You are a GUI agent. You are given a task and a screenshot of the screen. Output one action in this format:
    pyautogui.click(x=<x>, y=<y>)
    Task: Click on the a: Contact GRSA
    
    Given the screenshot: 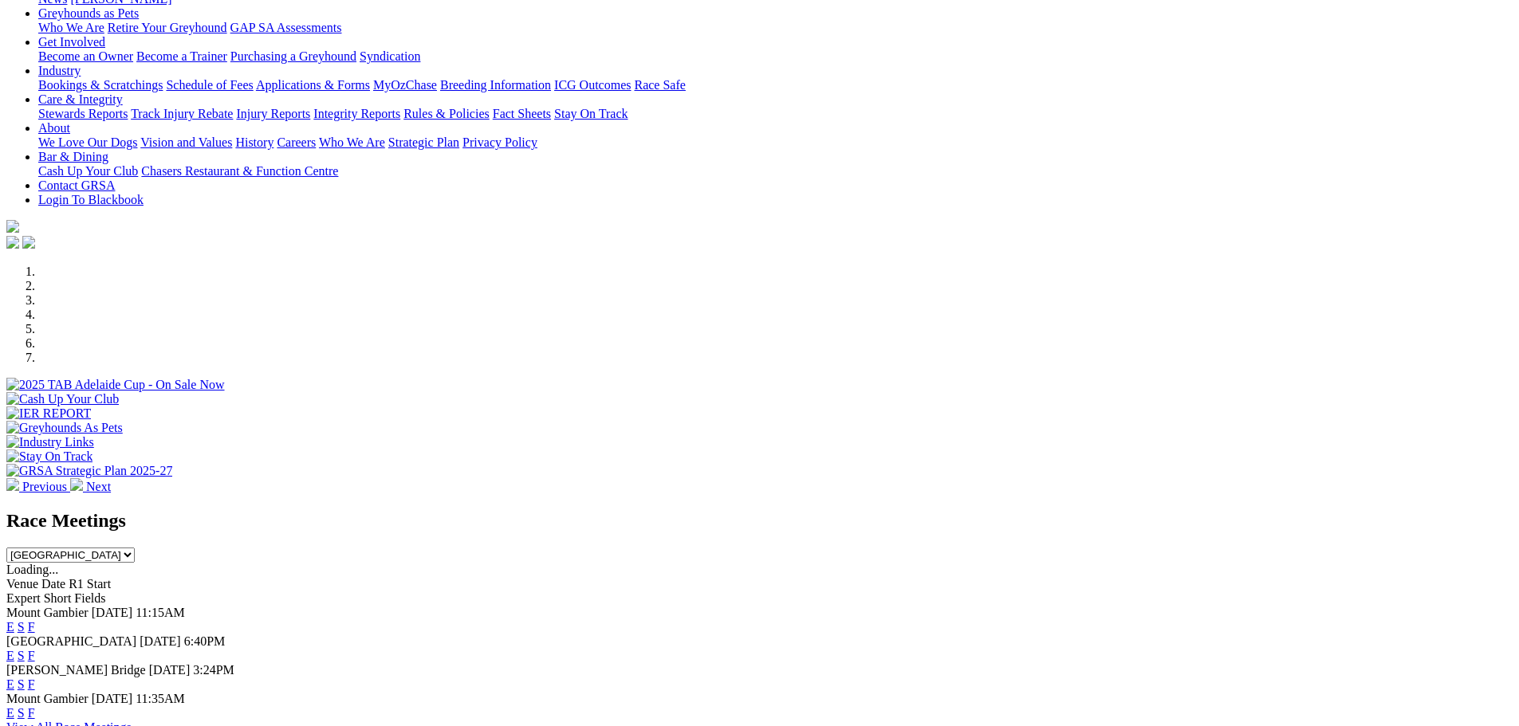 What is the action you would take?
    pyautogui.click(x=77, y=185)
    